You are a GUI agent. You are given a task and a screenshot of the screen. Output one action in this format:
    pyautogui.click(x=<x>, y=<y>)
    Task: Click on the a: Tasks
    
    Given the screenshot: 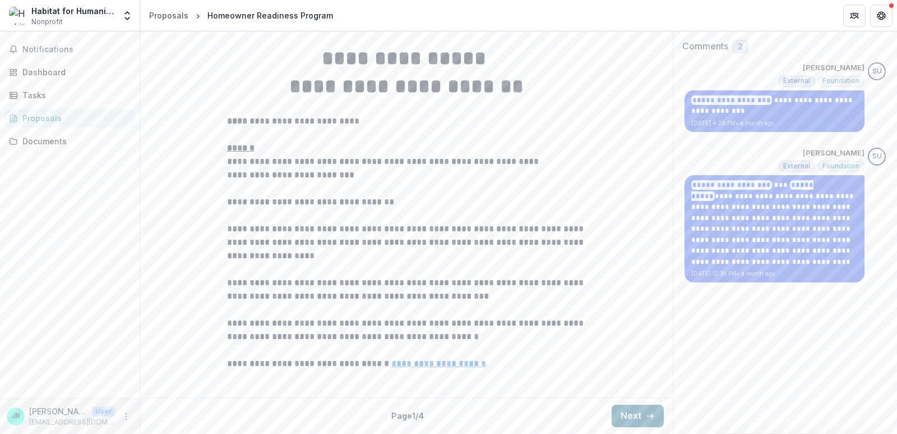 What is the action you would take?
    pyautogui.click(x=70, y=95)
    